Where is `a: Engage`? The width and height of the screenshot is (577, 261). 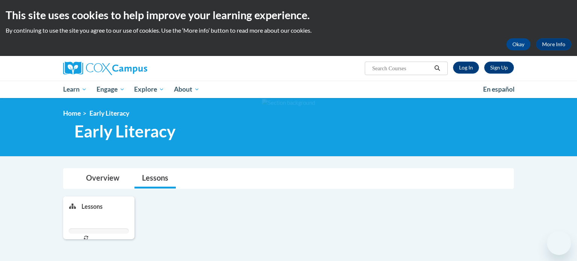
a: Engage is located at coordinates (110, 89).